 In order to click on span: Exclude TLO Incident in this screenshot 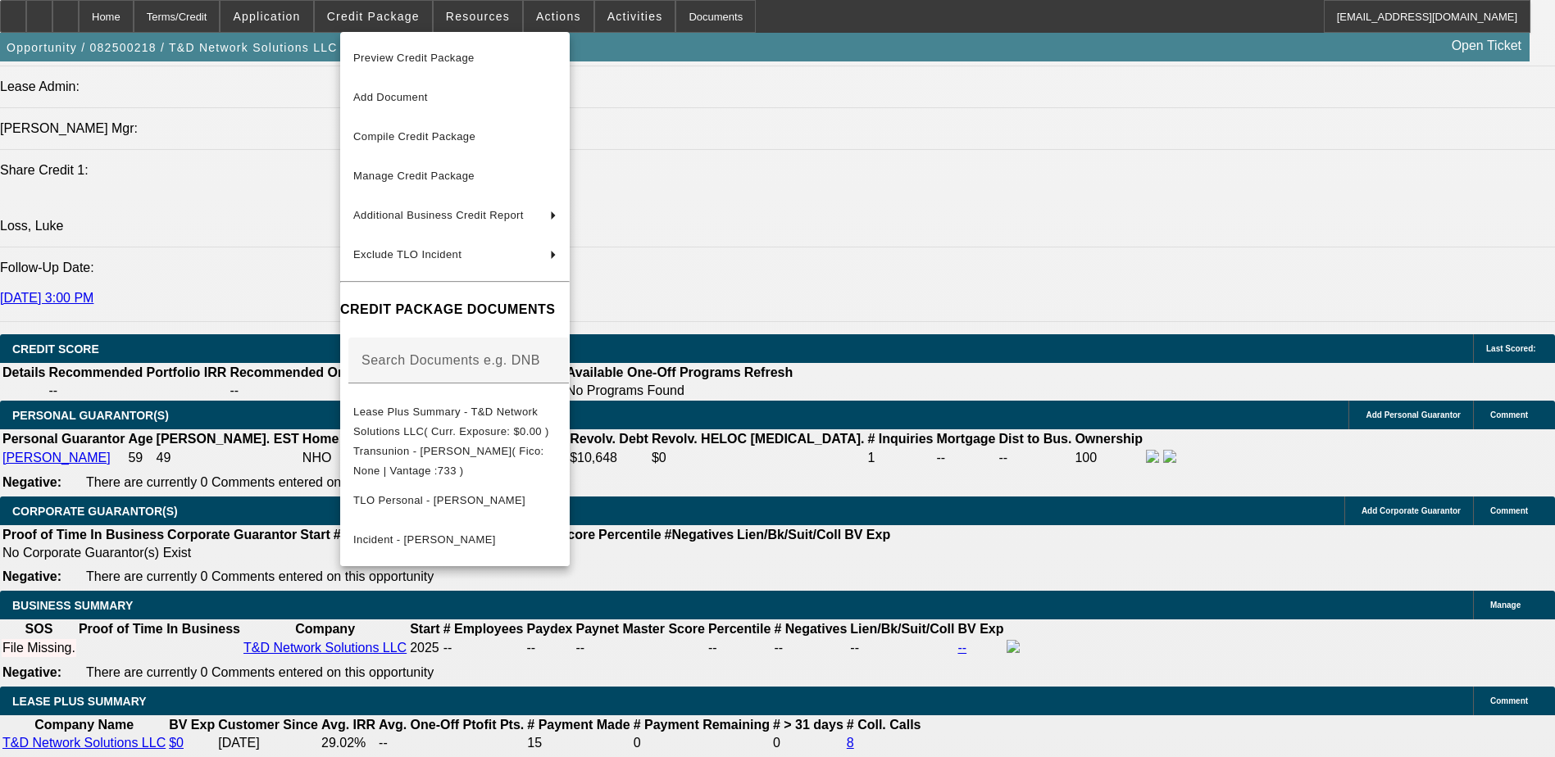, I will do `click(407, 254)`.